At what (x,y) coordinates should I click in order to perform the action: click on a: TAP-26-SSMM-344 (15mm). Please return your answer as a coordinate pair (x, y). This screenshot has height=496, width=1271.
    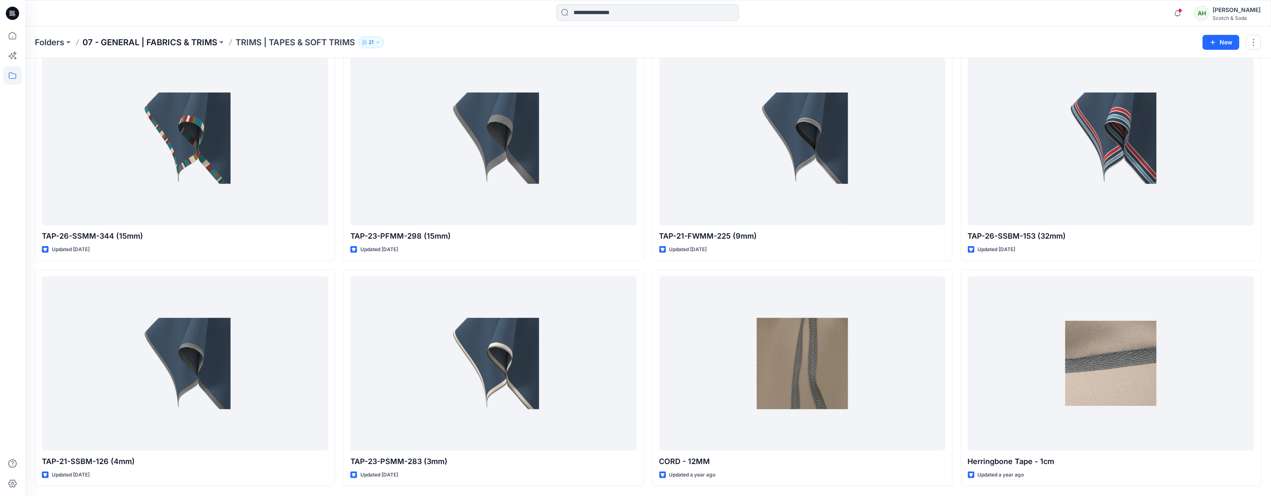
    Looking at the image, I should click on (185, 138).